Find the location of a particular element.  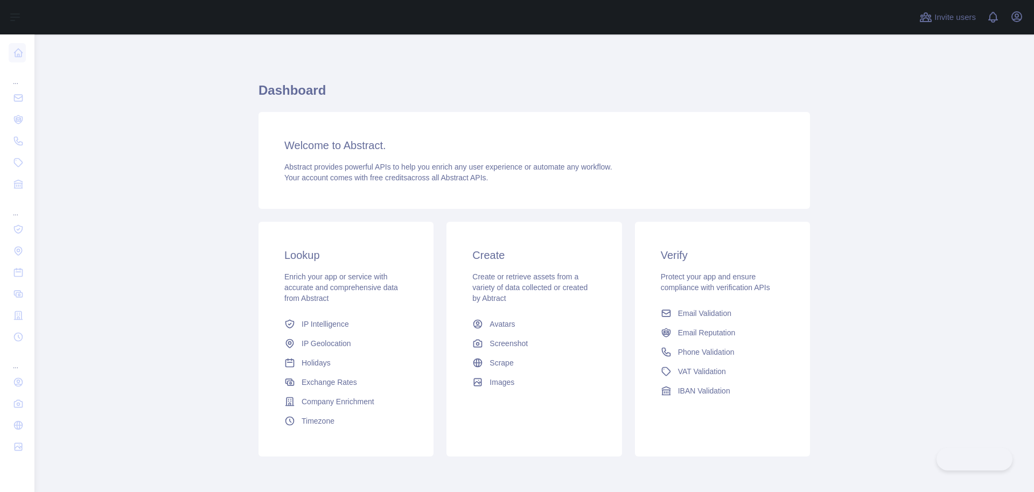

a: VAT Validation is located at coordinates (722, 372).